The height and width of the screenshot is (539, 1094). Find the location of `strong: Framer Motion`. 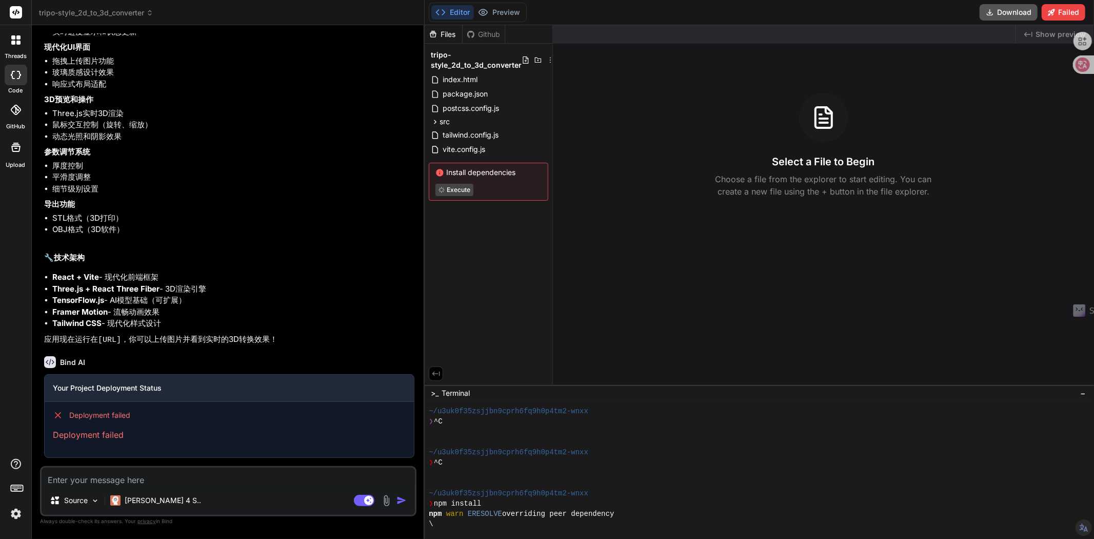

strong: Framer Motion is located at coordinates (80, 311).